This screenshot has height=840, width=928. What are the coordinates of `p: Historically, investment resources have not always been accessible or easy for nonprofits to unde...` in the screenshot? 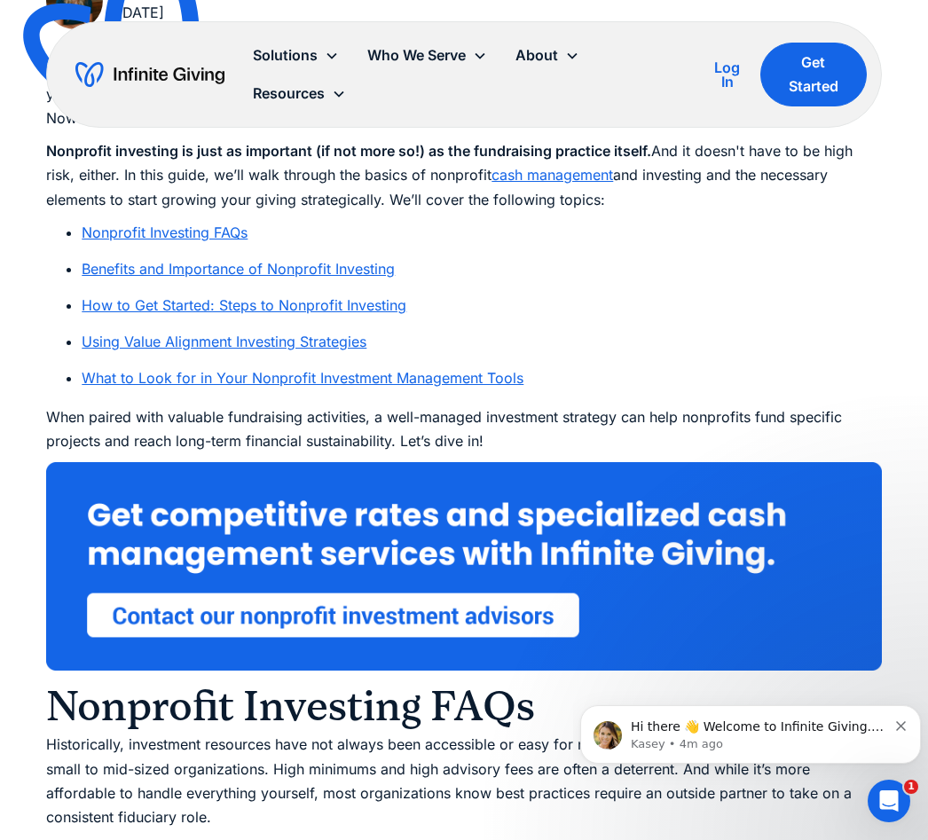 It's located at (463, 780).